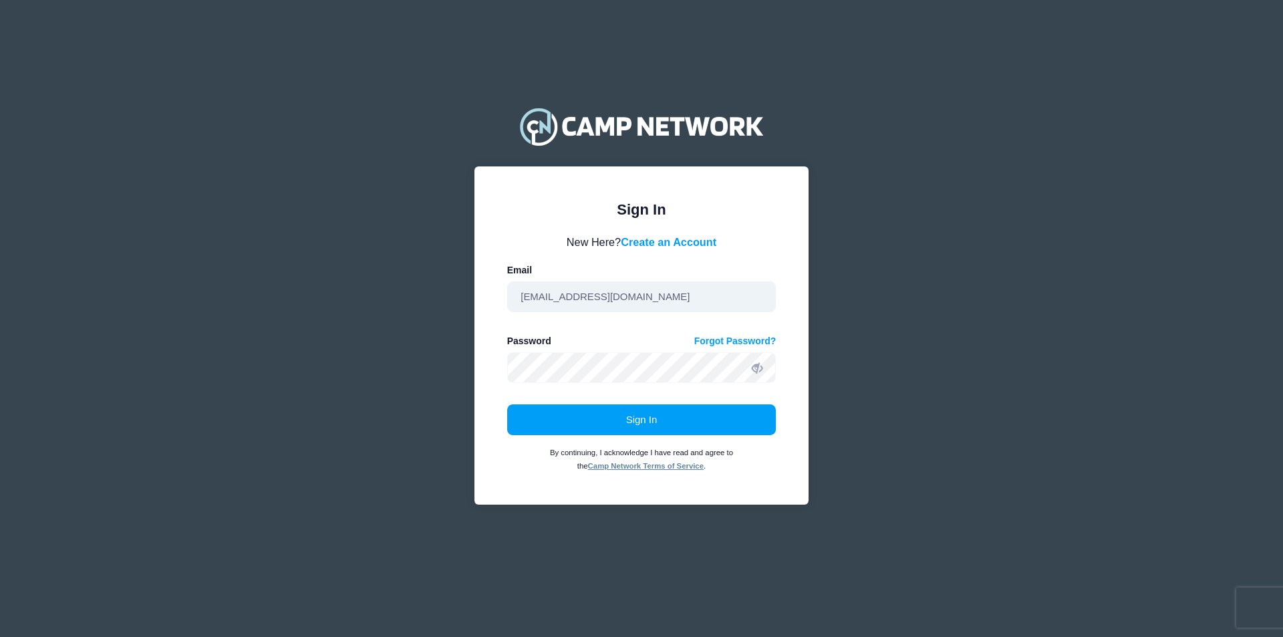  What do you see at coordinates (529, 341) in the screenshot?
I see `label: Password` at bounding box center [529, 341].